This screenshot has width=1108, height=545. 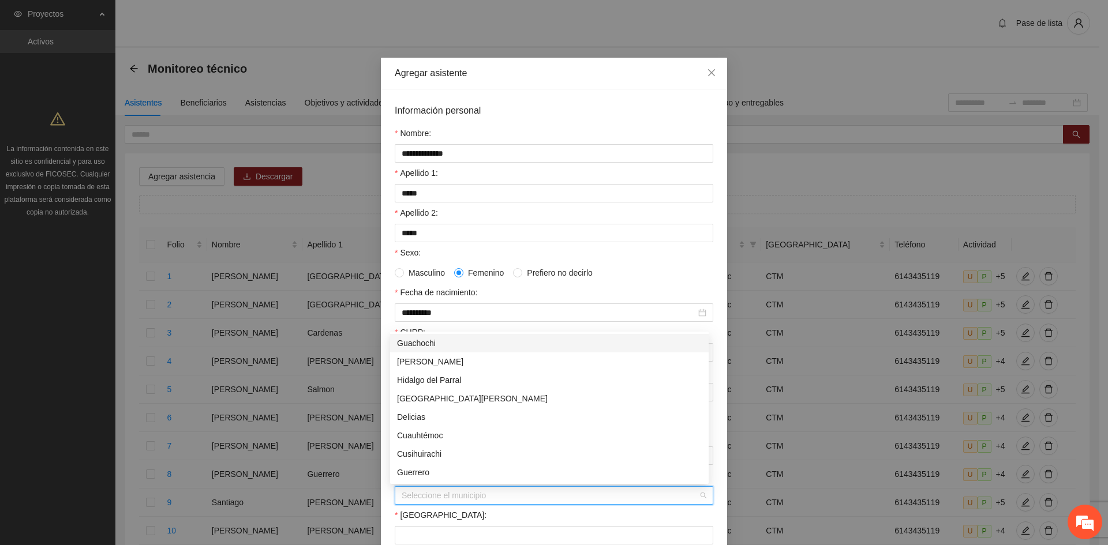 I want to click on input: Nombre:, so click(x=554, y=154).